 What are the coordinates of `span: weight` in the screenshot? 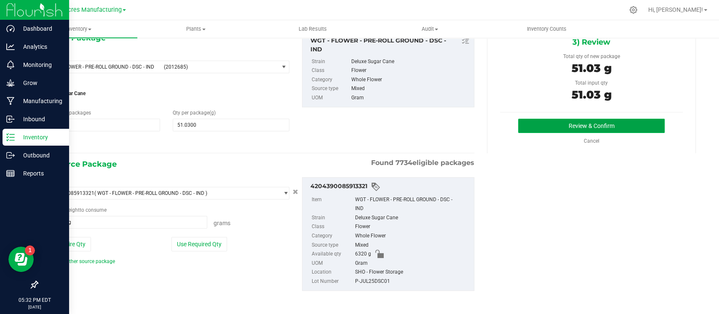 It's located at (72, 210).